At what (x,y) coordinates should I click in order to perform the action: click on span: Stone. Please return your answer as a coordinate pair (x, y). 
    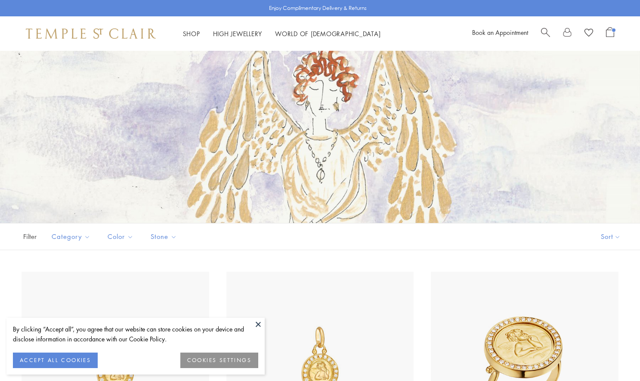
    Looking at the image, I should click on (165, 236).